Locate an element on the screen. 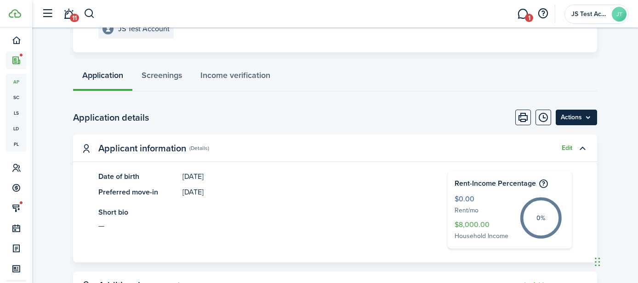 This screenshot has height=283, width=638. button: Edit is located at coordinates (567, 148).